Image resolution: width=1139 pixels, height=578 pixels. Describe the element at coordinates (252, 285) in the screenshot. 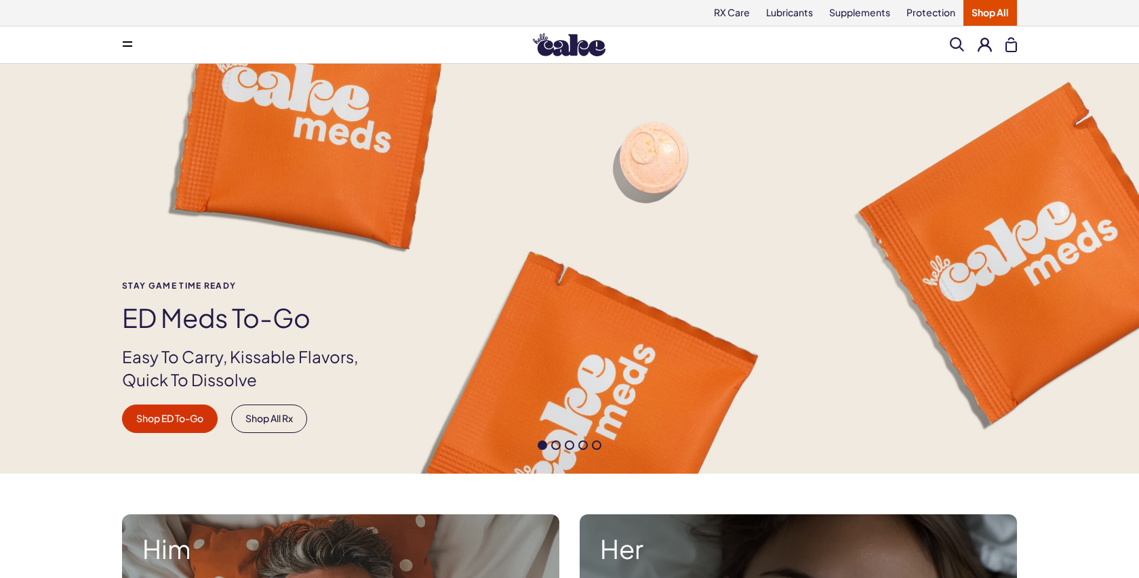

I see `span: Stay Game time ready` at that location.